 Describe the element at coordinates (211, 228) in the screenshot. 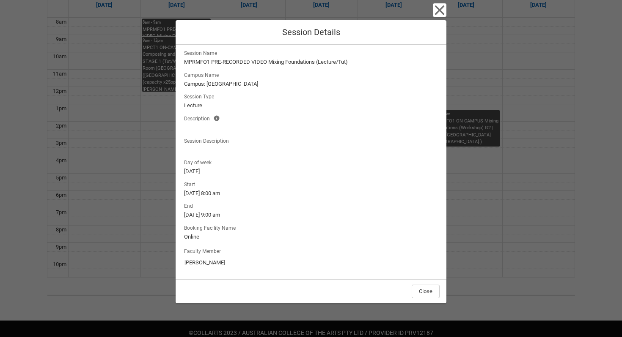

I see `span: Booking Facility Name` at that location.